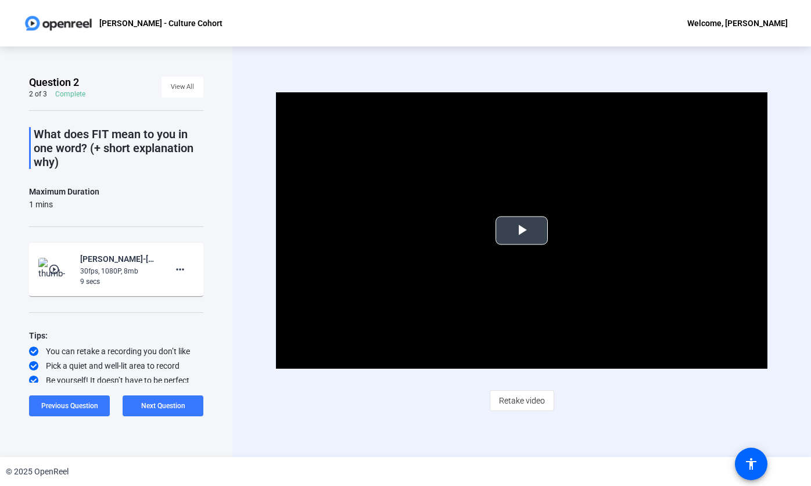 The width and height of the screenshot is (811, 486). Describe the element at coordinates (37, 472) in the screenshot. I see `div: © 2025 OpenReel` at that location.